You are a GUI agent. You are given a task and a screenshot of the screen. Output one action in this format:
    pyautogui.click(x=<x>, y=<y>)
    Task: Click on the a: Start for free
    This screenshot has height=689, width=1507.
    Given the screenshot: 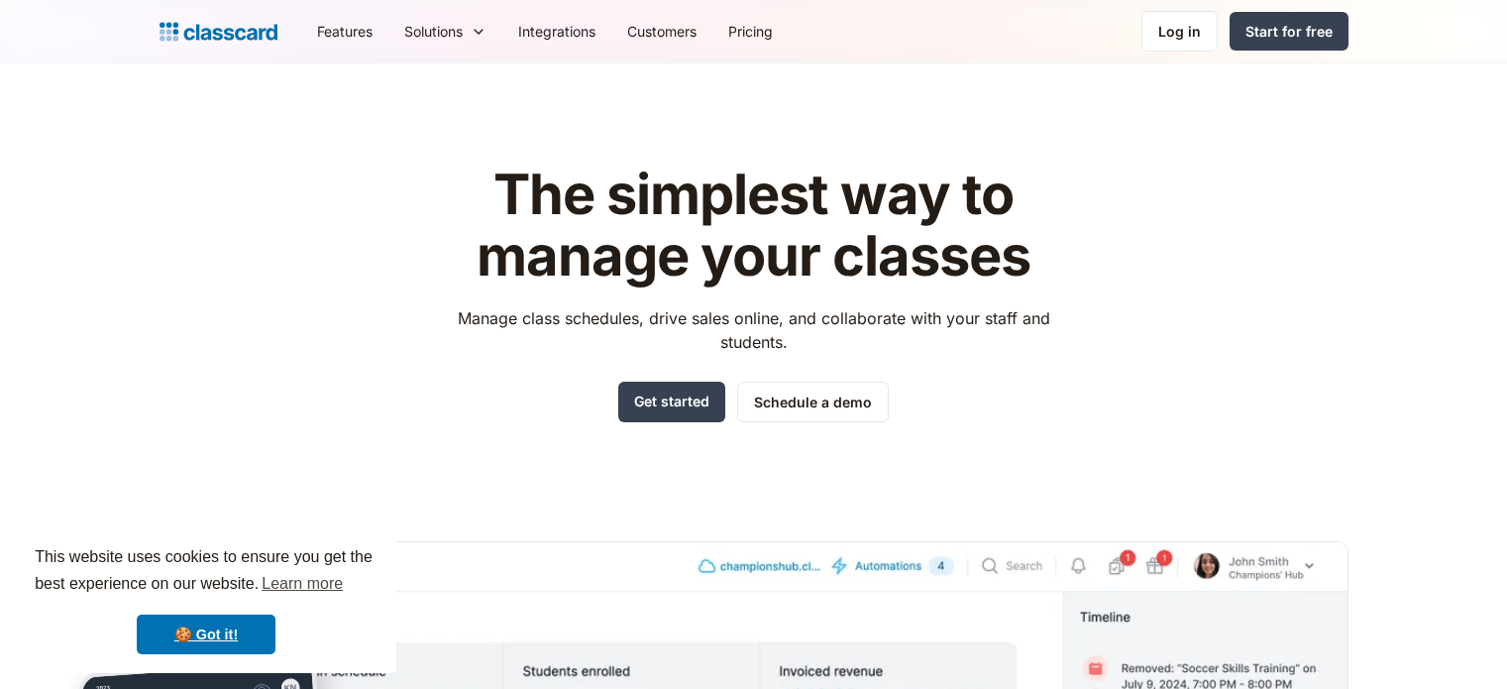 What is the action you would take?
    pyautogui.click(x=1289, y=31)
    